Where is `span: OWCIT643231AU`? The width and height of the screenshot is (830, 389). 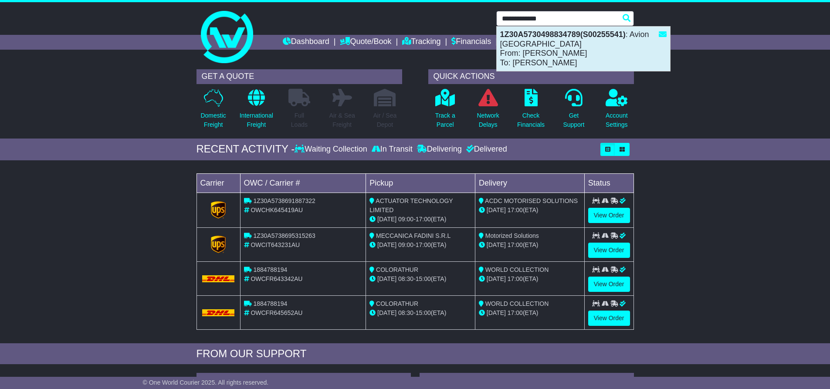
span: OWCIT643231AU is located at coordinates (275, 245).